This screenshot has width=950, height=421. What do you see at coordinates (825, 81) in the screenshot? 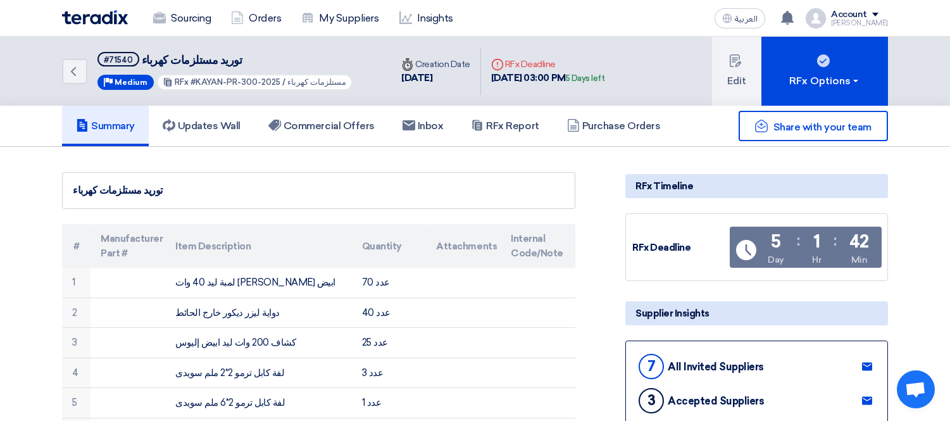
I see `div: RFx Options` at bounding box center [825, 81].